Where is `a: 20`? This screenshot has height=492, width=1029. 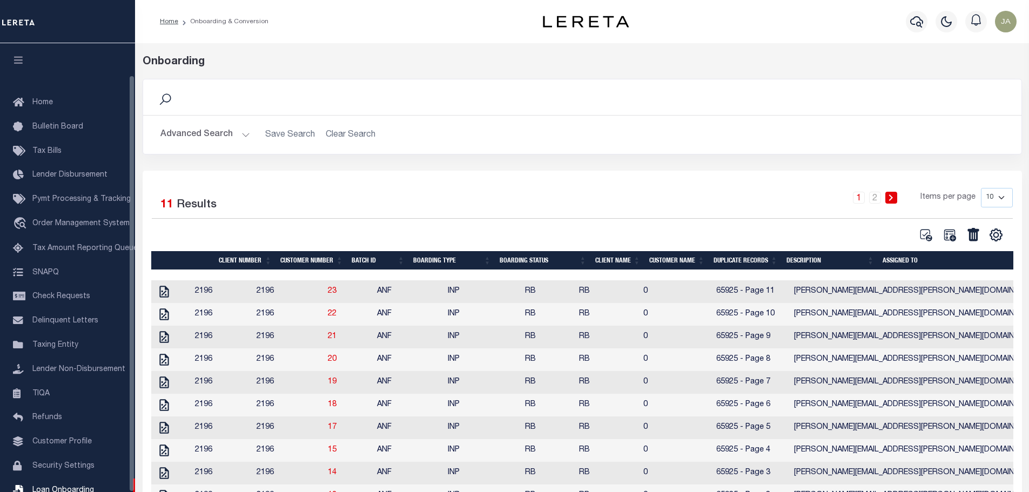
a: 20 is located at coordinates (332, 359).